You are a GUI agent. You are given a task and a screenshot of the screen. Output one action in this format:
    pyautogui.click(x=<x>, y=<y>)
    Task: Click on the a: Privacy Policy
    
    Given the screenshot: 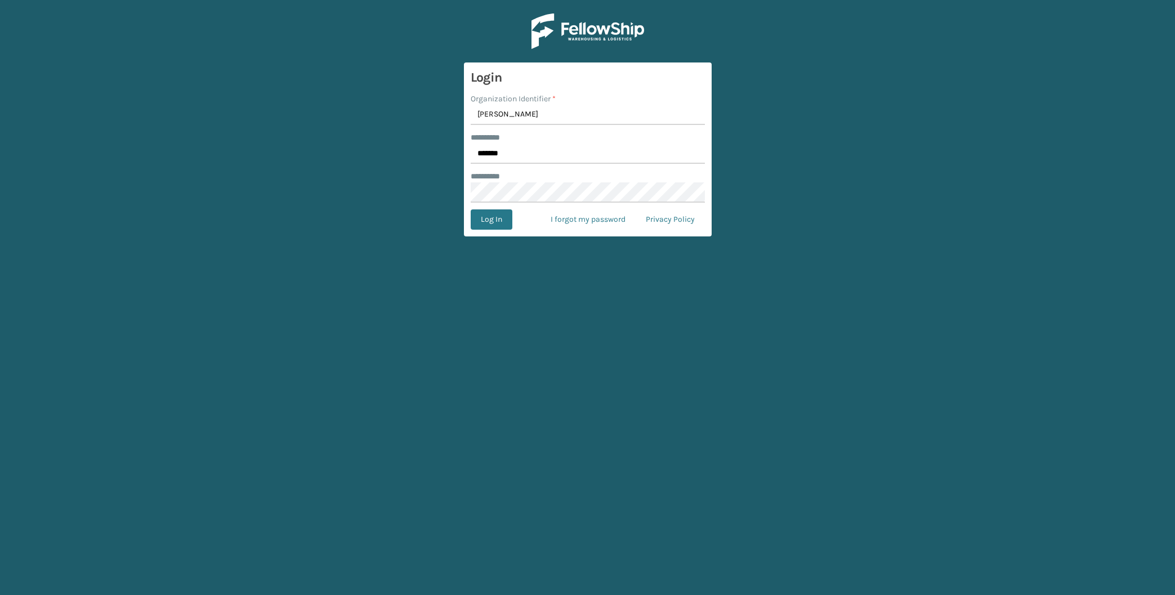 What is the action you would take?
    pyautogui.click(x=670, y=220)
    